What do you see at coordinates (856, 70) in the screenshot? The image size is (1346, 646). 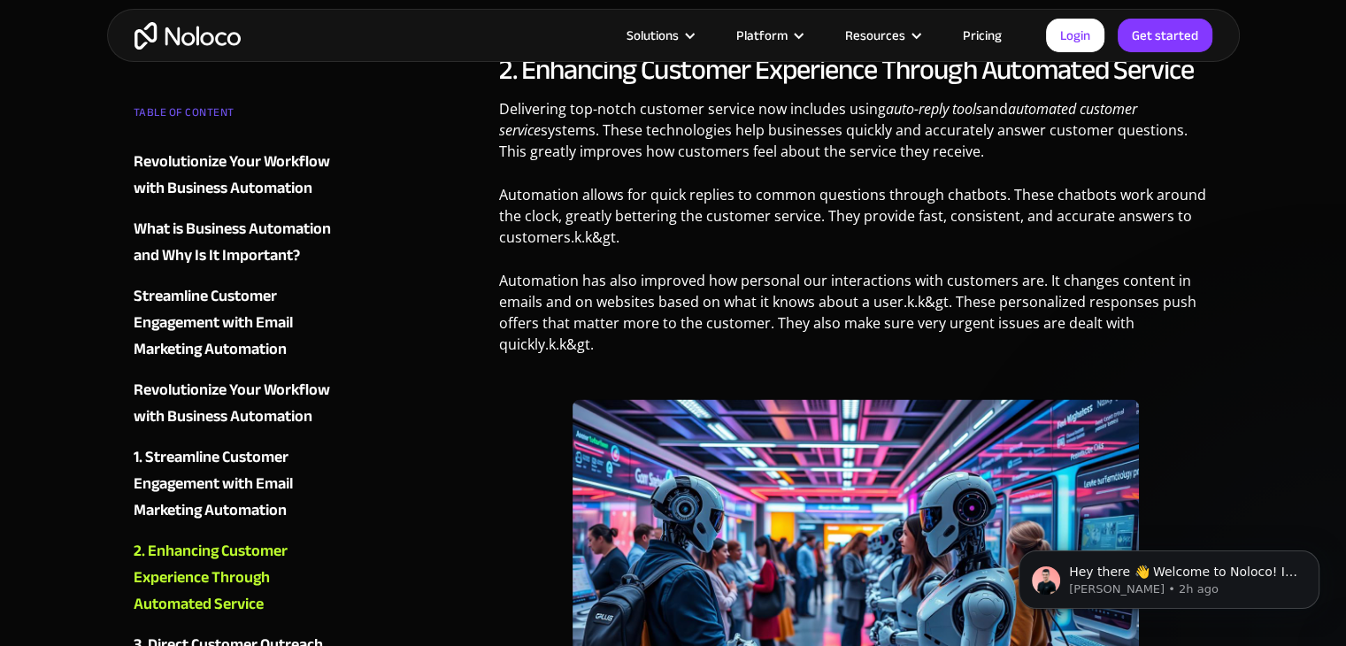 I see `h2: 2. Enhancing Customer Experience Through Automated Service` at bounding box center [856, 70].